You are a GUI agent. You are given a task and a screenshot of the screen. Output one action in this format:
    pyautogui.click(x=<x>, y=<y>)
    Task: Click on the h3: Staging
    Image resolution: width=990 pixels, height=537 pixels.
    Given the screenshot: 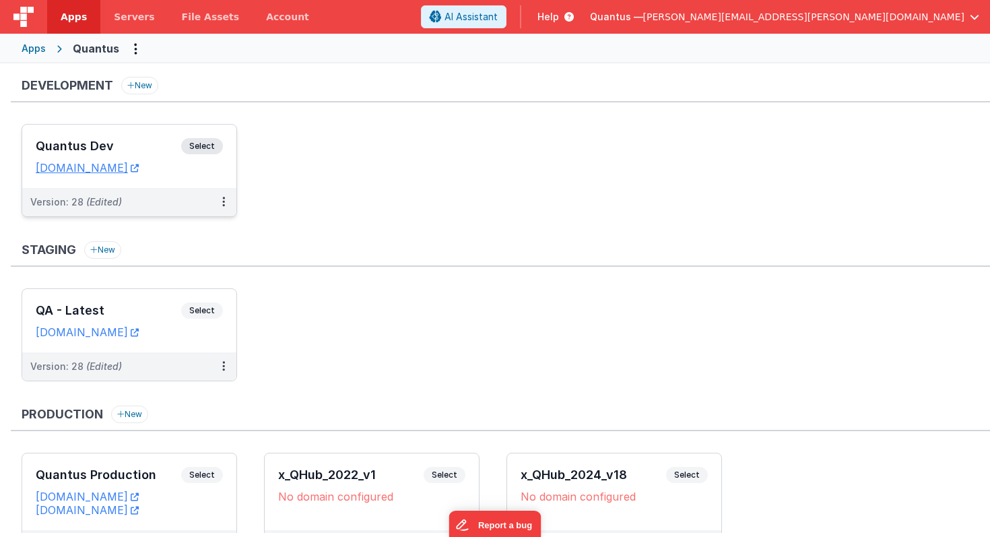 What is the action you would take?
    pyautogui.click(x=49, y=250)
    